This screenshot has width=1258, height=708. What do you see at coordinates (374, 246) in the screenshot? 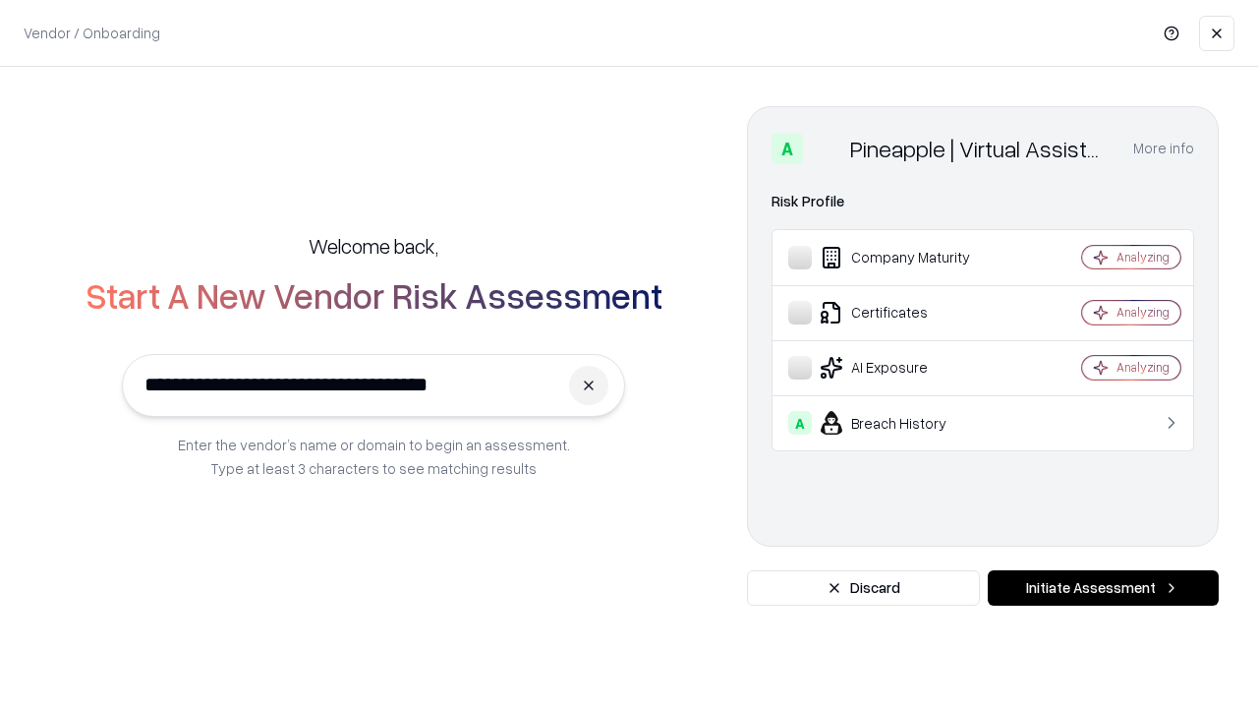
I see `h5: Welcome back,` at bounding box center [374, 246].